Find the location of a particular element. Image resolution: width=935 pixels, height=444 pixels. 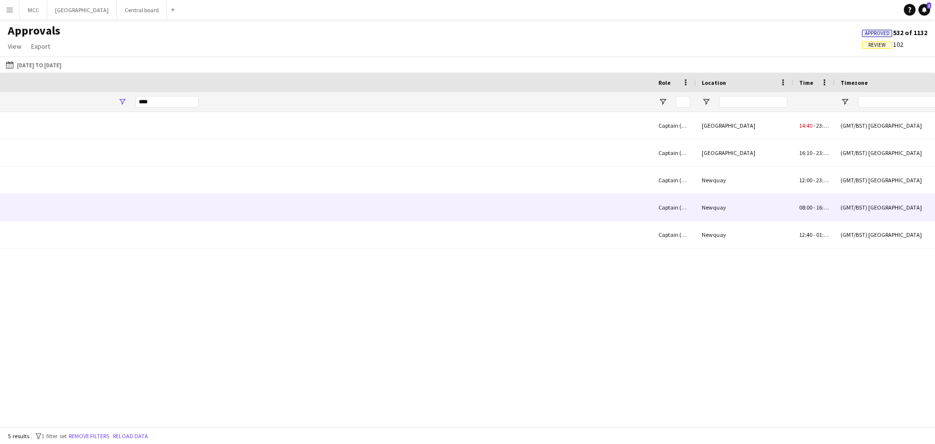

span: Approved is located at coordinates (877, 33).